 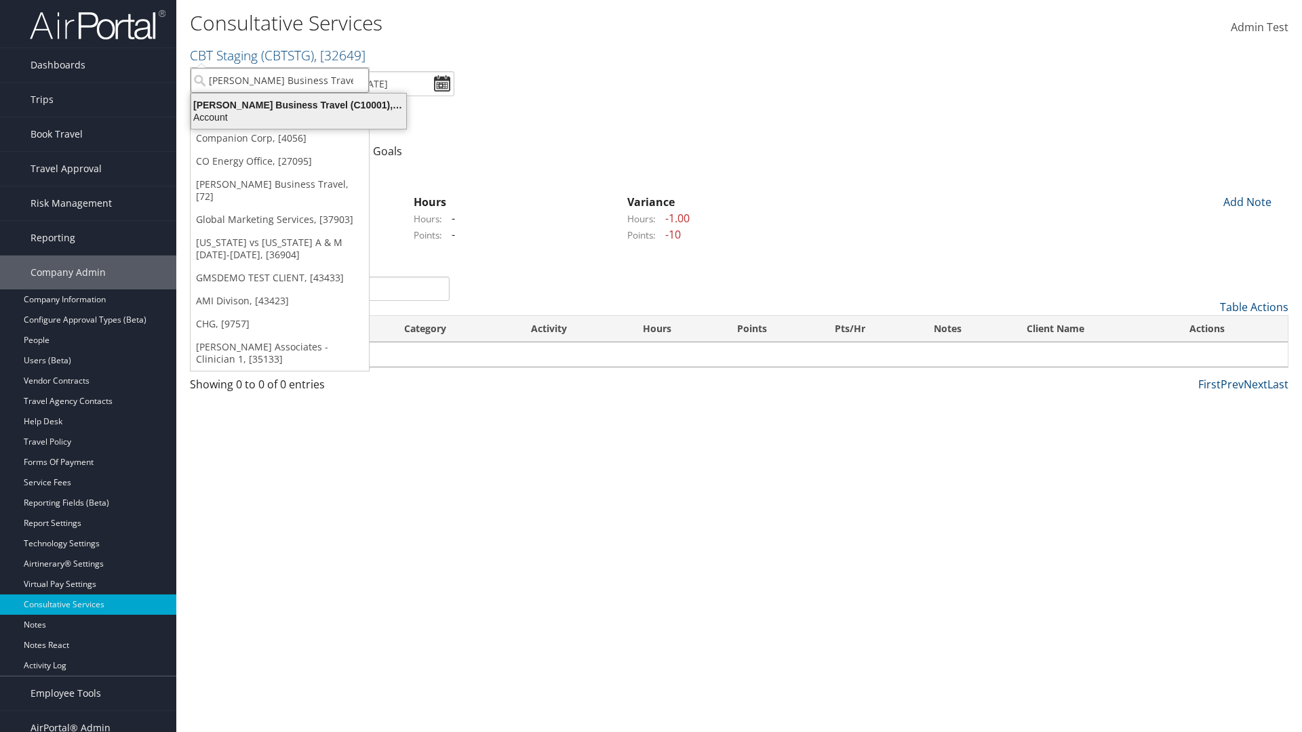 I want to click on a: Last, so click(x=1277, y=384).